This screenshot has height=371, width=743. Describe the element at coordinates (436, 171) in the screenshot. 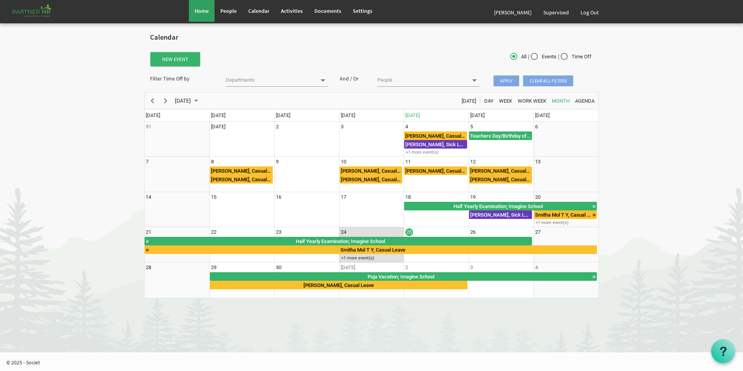

I see `div: Jasaswini Samanta, Casual Leave Begin From Thursday, September 11, 2025 at 12:00:00 AM GMT-07:00 ...` at that location.